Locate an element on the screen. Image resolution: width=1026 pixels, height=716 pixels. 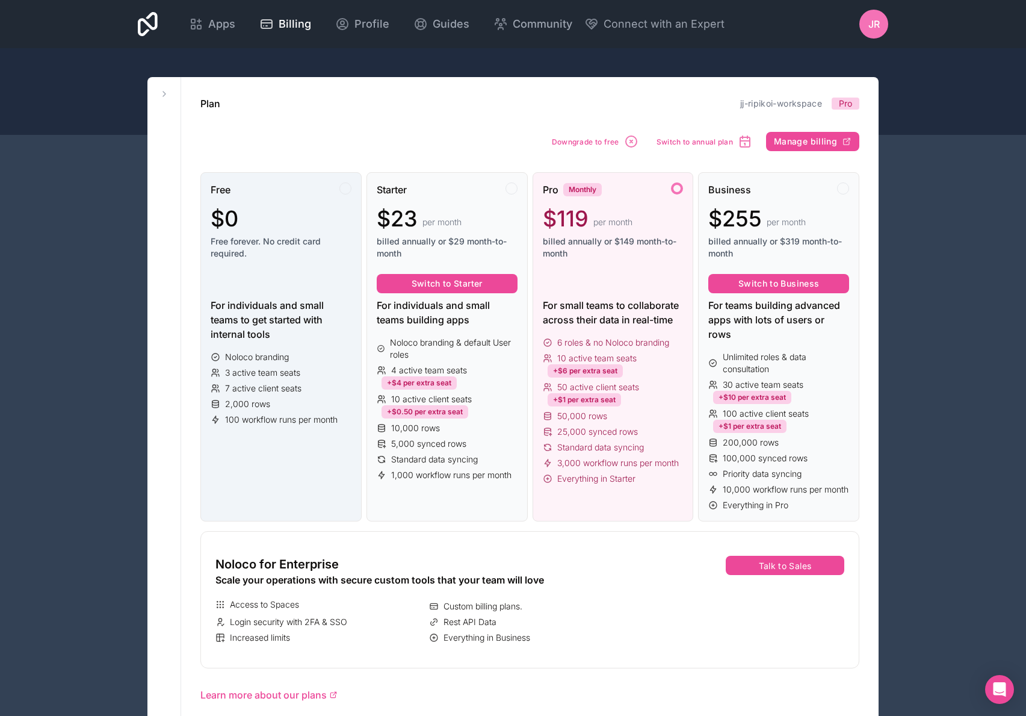
span: Connect with an Expert is located at coordinates (664, 24).